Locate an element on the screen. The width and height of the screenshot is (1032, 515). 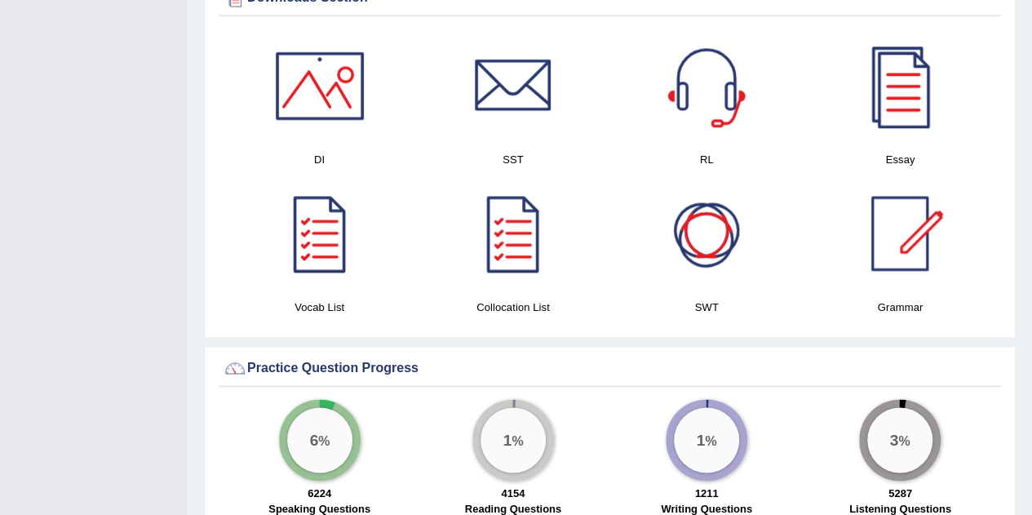
h4: SWT is located at coordinates (707, 307).